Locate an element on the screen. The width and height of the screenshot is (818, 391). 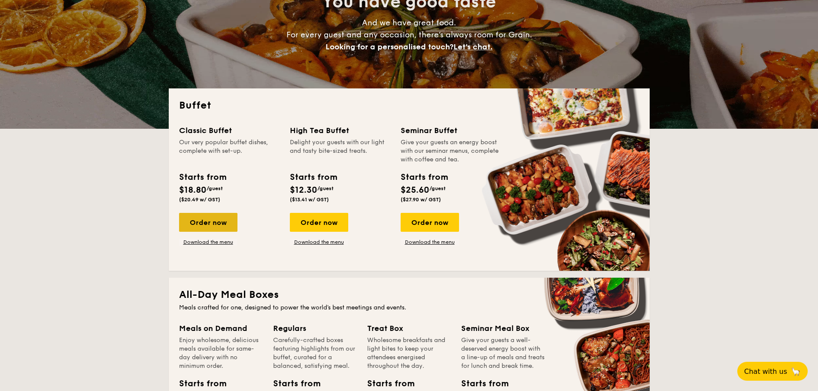
div: Seminar Meal Box is located at coordinates (503, 328).